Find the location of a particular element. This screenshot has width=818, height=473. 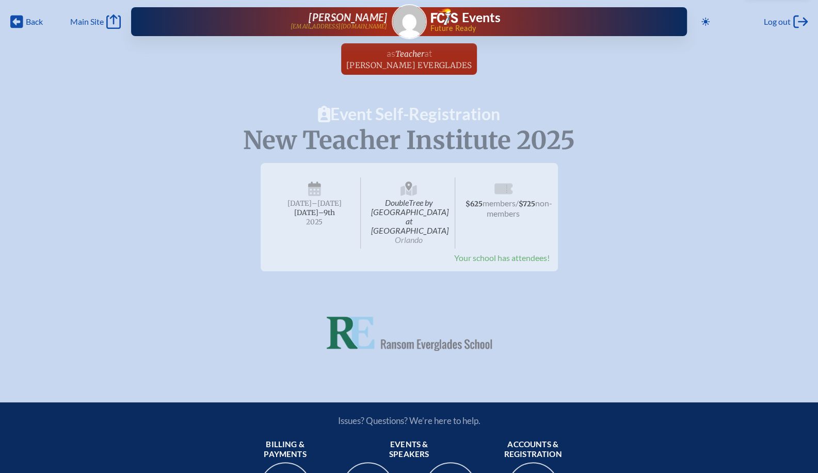

span: Your school has attendees! is located at coordinates (501, 257).